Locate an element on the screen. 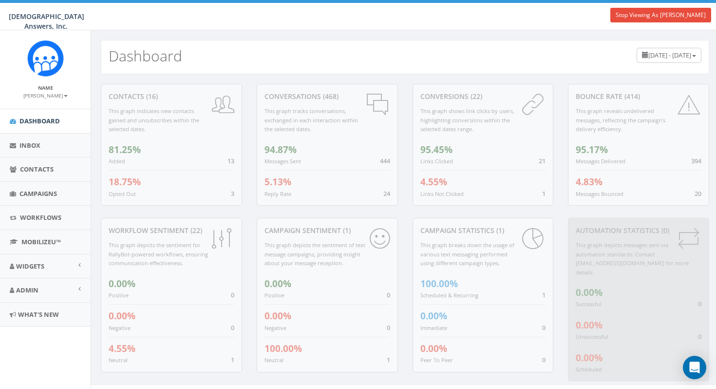 The height and width of the screenshot is (389, 716). span: 5.13% is located at coordinates (278, 182).